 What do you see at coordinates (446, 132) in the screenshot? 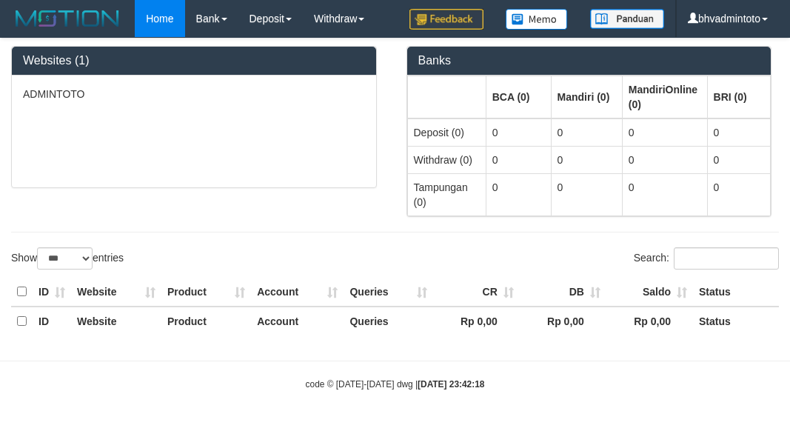
I see `td: Deposit (0)` at bounding box center [446, 132].